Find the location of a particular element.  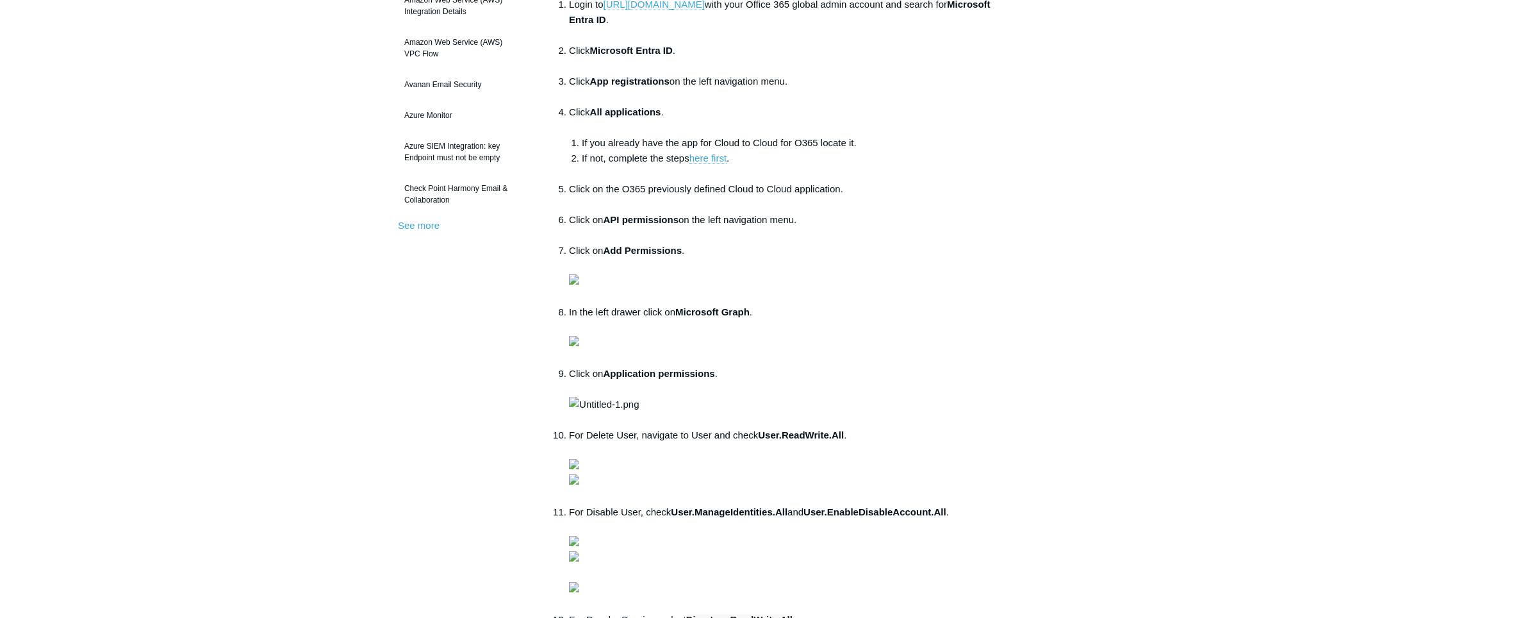

li: Click on the O365 previously defined Cloud to Cloud application. is located at coordinates (782, 197).